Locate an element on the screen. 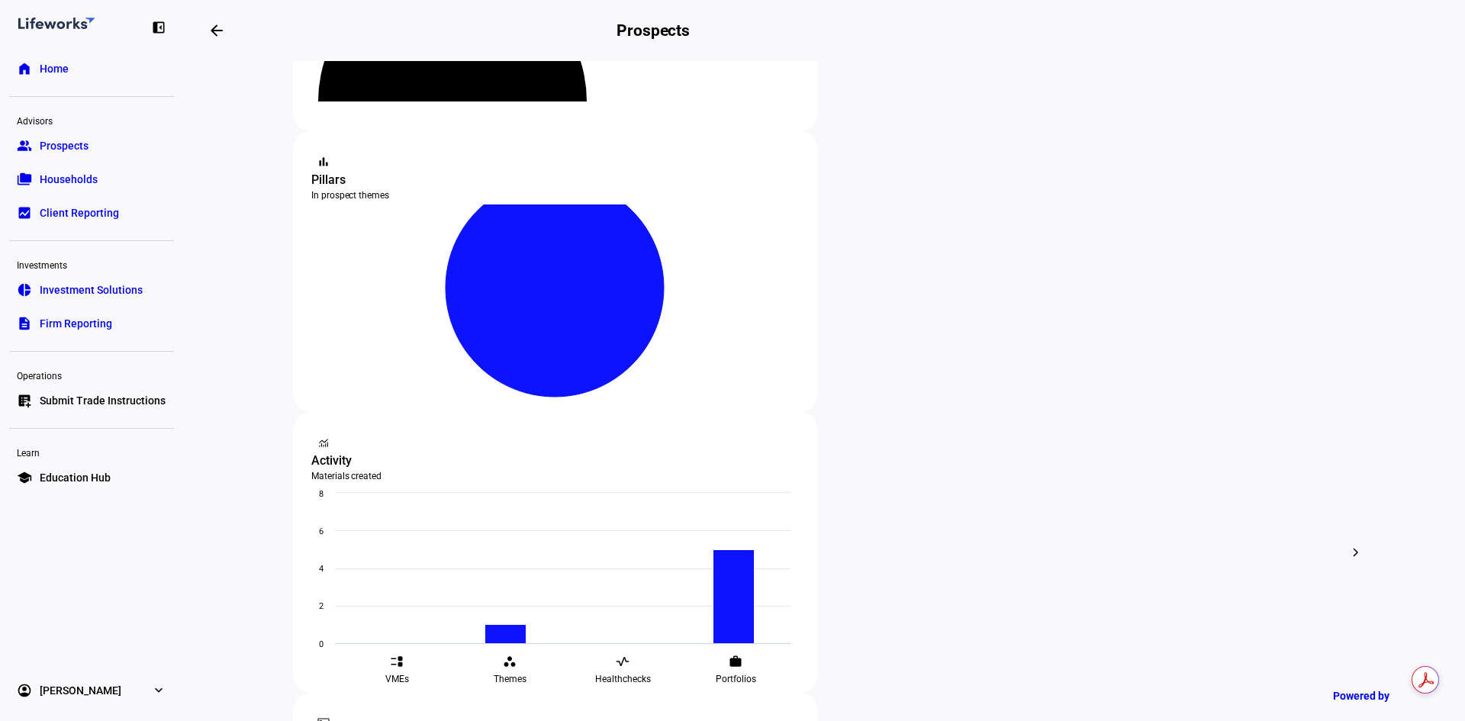 The width and height of the screenshot is (1465, 721). span: Healthchecks is located at coordinates (622, 679).